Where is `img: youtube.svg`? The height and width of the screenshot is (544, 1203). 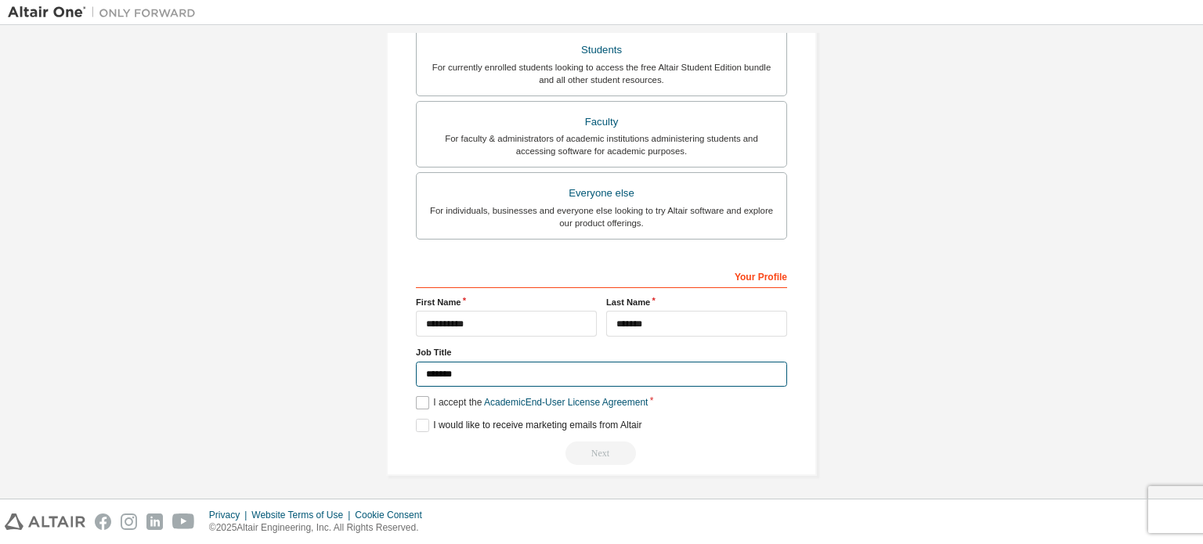
img: youtube.svg is located at coordinates (183, 522).